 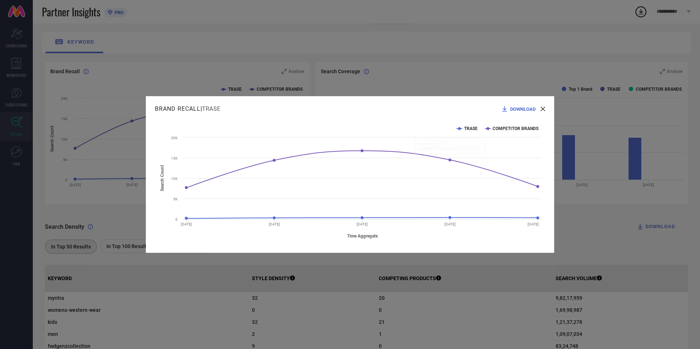 What do you see at coordinates (162, 178) in the screenshot?
I see `tspan: Search Count` at bounding box center [162, 178].